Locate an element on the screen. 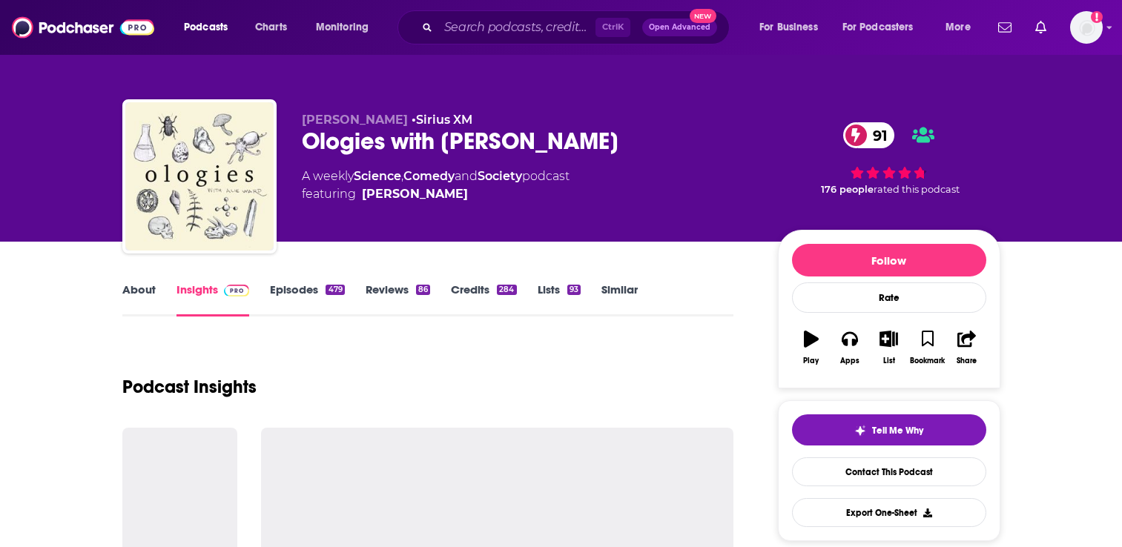 This screenshot has width=1122, height=547. span: Ctrl K is located at coordinates (612, 27).